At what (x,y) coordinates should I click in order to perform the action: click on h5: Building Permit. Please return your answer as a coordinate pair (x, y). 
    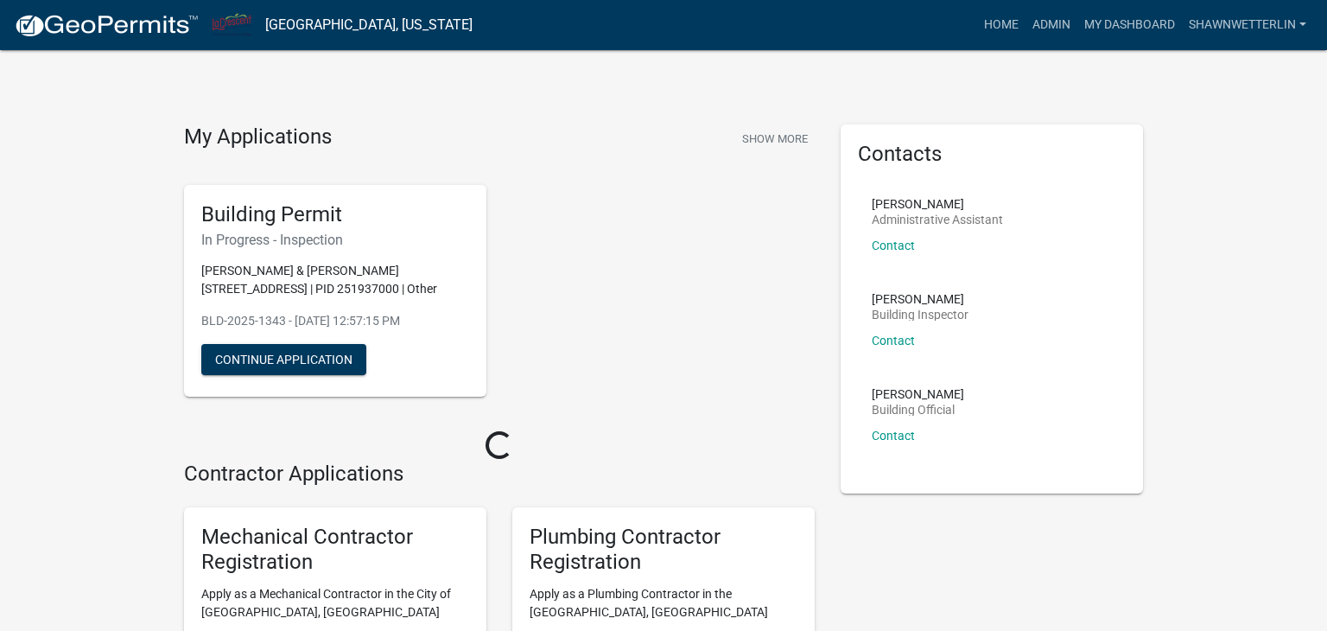
    Looking at the image, I should click on (335, 214).